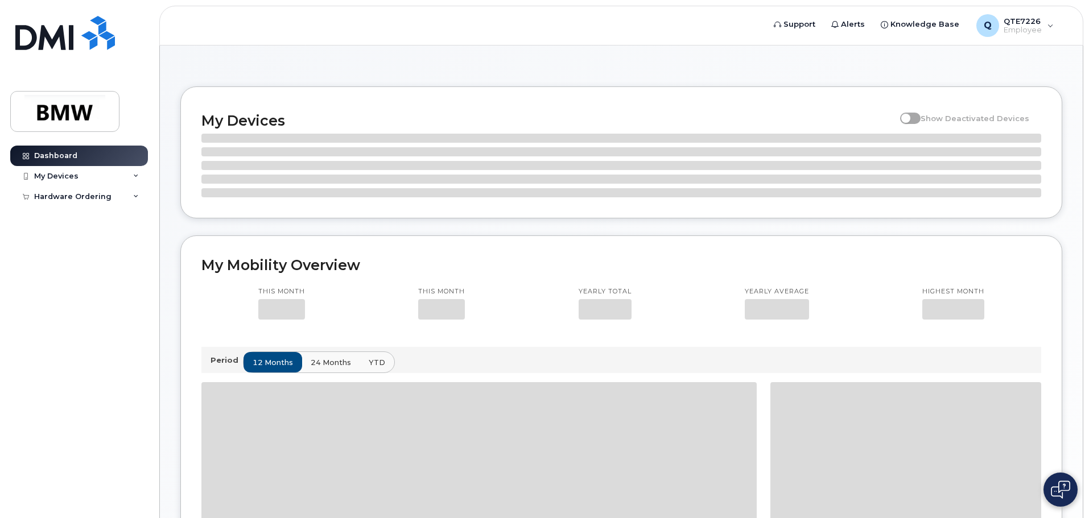 The width and height of the screenshot is (1089, 518). Describe the element at coordinates (1060, 490) in the screenshot. I see `img: Open chat` at that location.